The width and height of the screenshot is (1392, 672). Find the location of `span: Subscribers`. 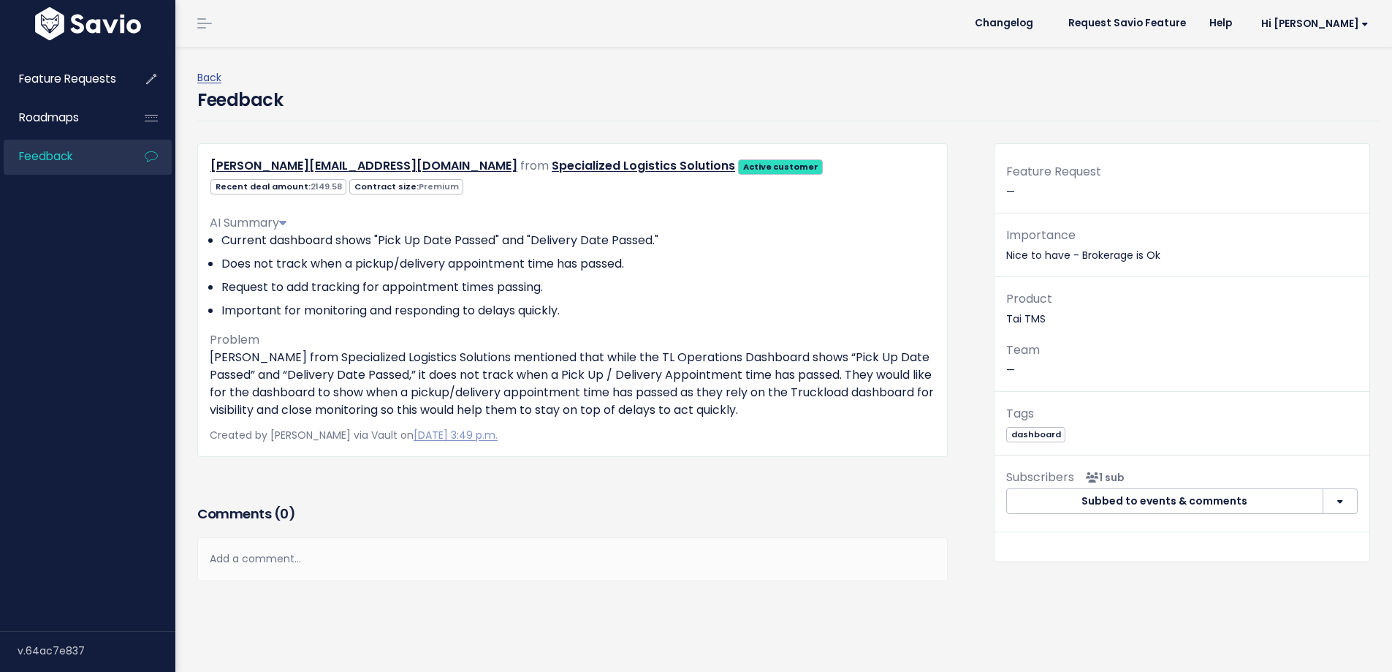

span: Subscribers is located at coordinates (1040, 476).